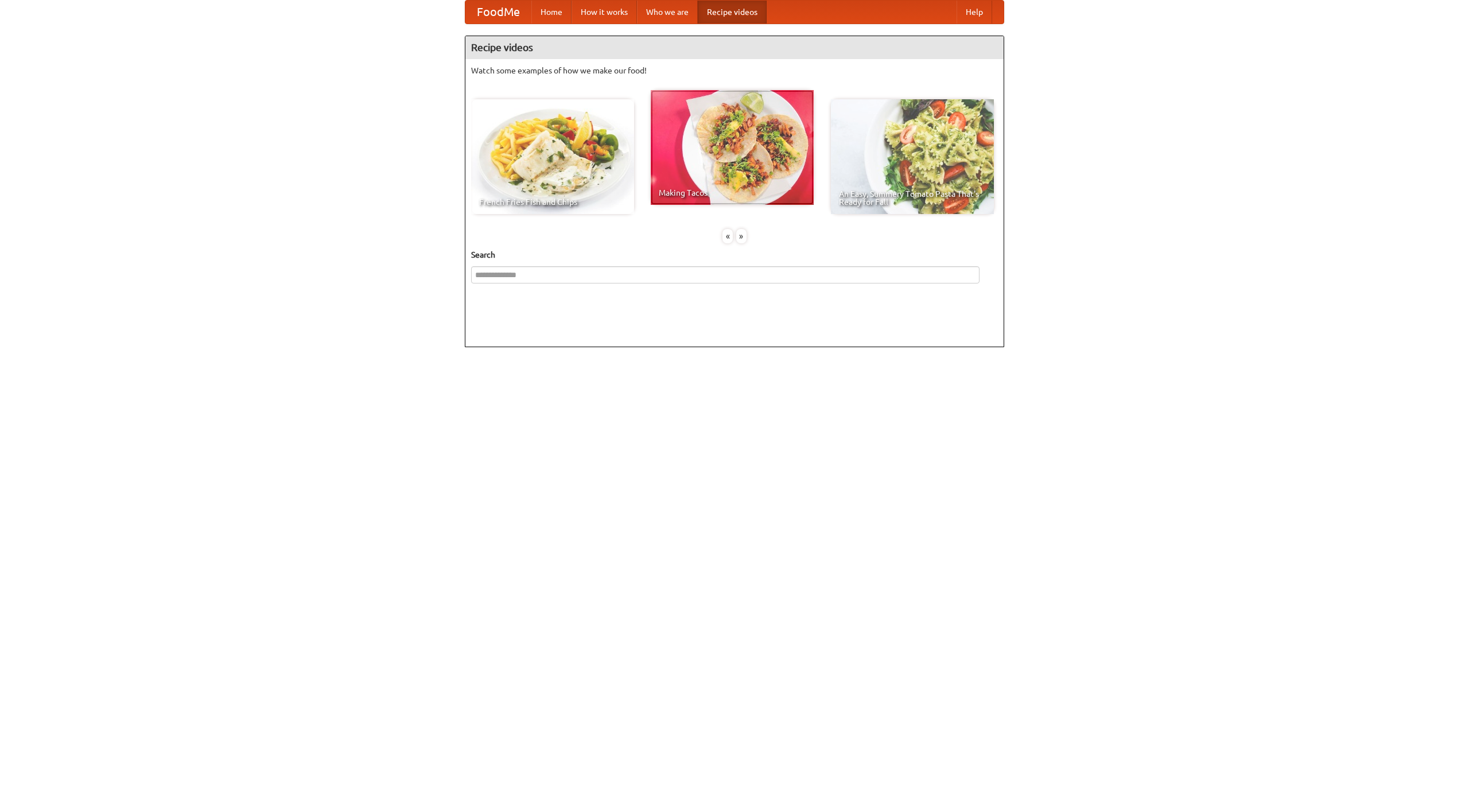 The width and height of the screenshot is (1469, 812). Describe the element at coordinates (551, 12) in the screenshot. I see `a: Home` at that location.